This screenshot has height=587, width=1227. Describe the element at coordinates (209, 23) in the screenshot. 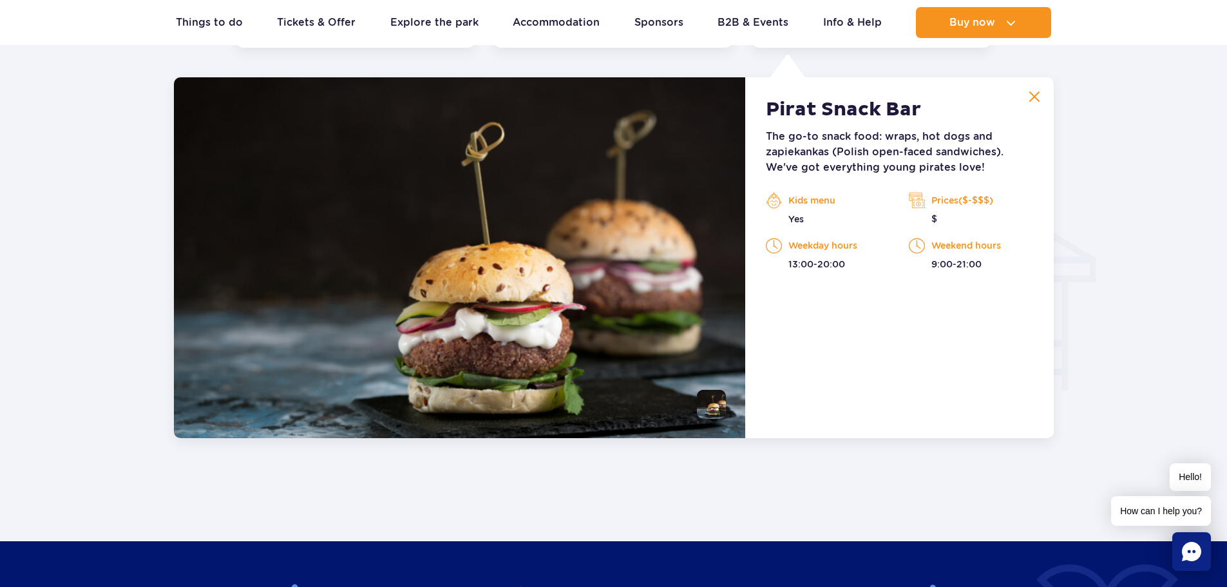

I see `a: Things to do` at that location.